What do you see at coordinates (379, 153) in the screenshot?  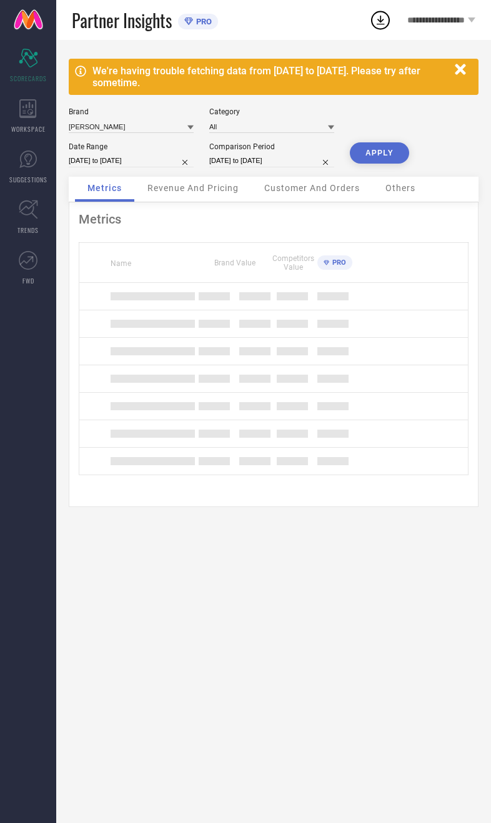 I see `button: APPLY` at bounding box center [379, 153].